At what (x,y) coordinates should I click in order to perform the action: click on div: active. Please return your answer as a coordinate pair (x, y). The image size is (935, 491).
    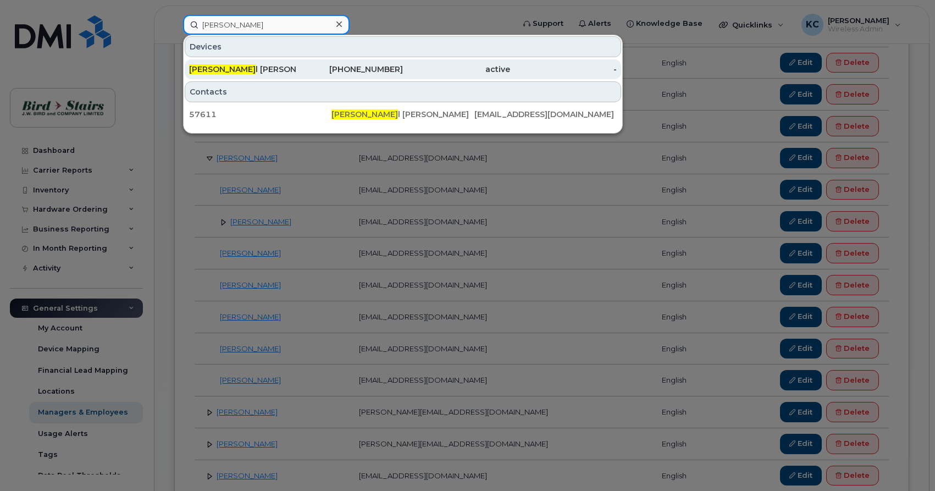
    Looking at the image, I should click on (456, 69).